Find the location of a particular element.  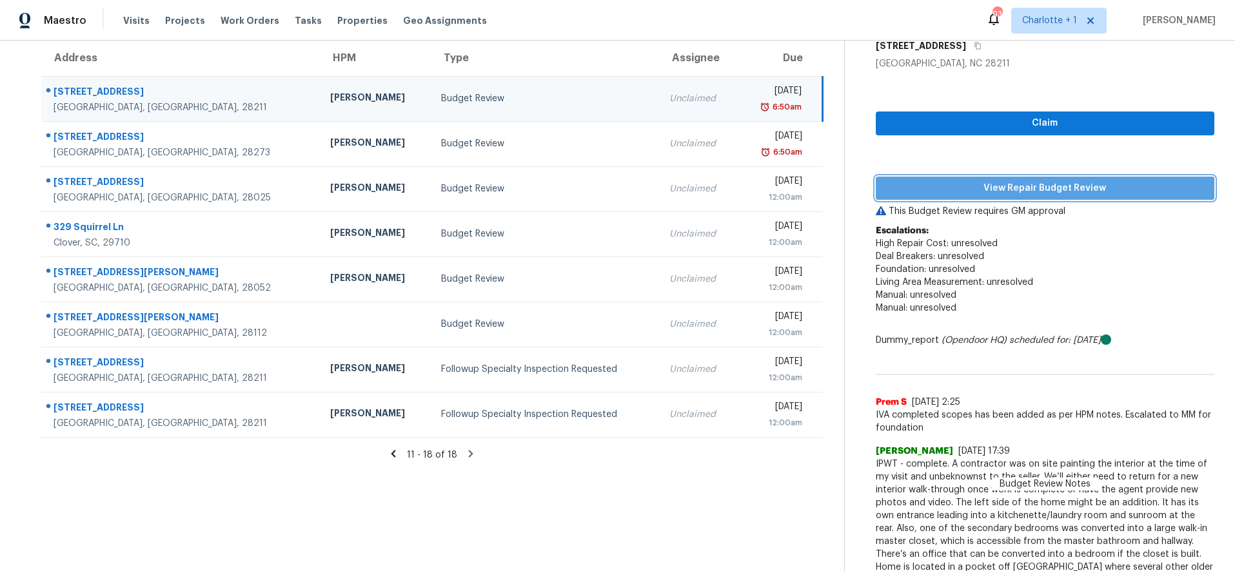

span: IVA completed scopes has been added as per HPM notes. Escalated to MM for foundation is located at coordinates (1045, 422).